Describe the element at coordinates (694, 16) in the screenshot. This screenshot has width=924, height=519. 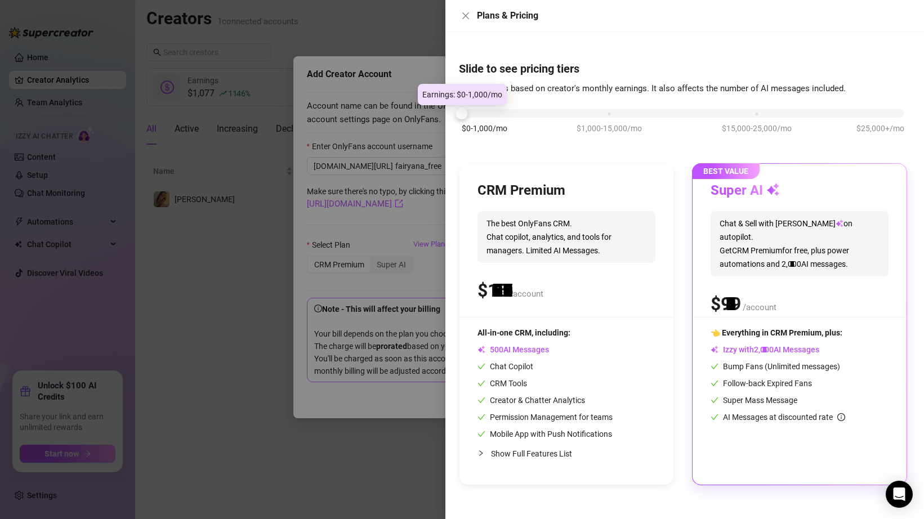
I see `div: Plans & Pricing` at that location.